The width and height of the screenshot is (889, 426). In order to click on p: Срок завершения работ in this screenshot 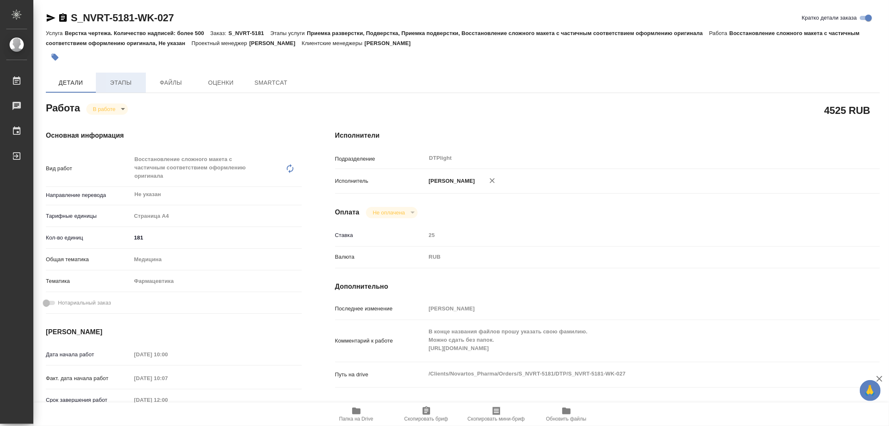, I will do `click(88, 400)`.